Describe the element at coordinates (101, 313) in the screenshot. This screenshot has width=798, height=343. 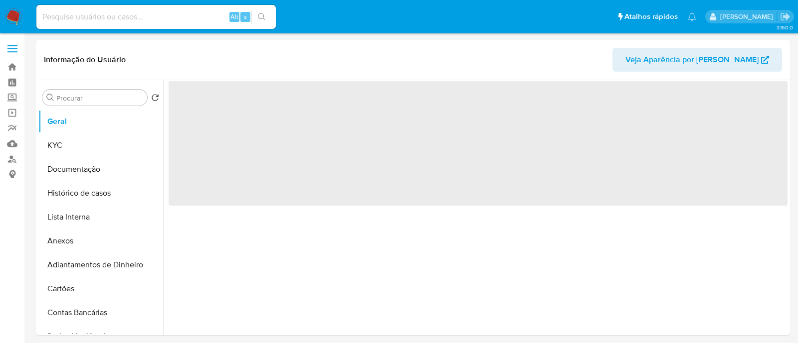
I see `button: Contas Bancárias` at that location.